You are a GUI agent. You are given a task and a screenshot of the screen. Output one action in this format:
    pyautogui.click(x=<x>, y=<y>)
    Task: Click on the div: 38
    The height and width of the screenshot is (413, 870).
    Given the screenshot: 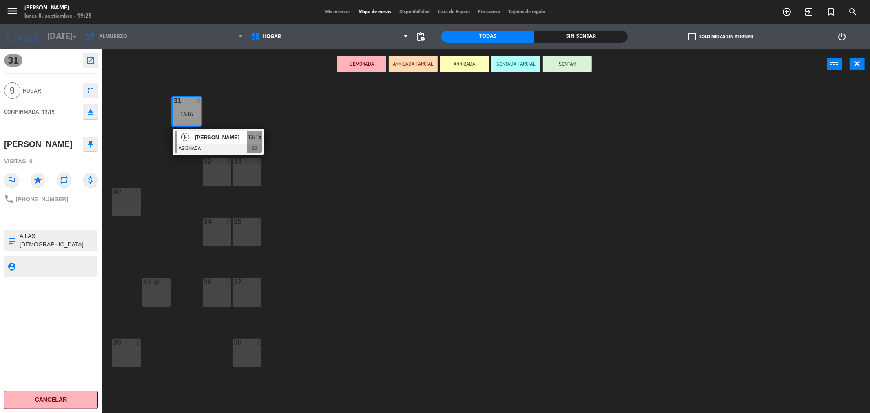 What is the action you would take?
    pyautogui.click(x=234, y=342)
    